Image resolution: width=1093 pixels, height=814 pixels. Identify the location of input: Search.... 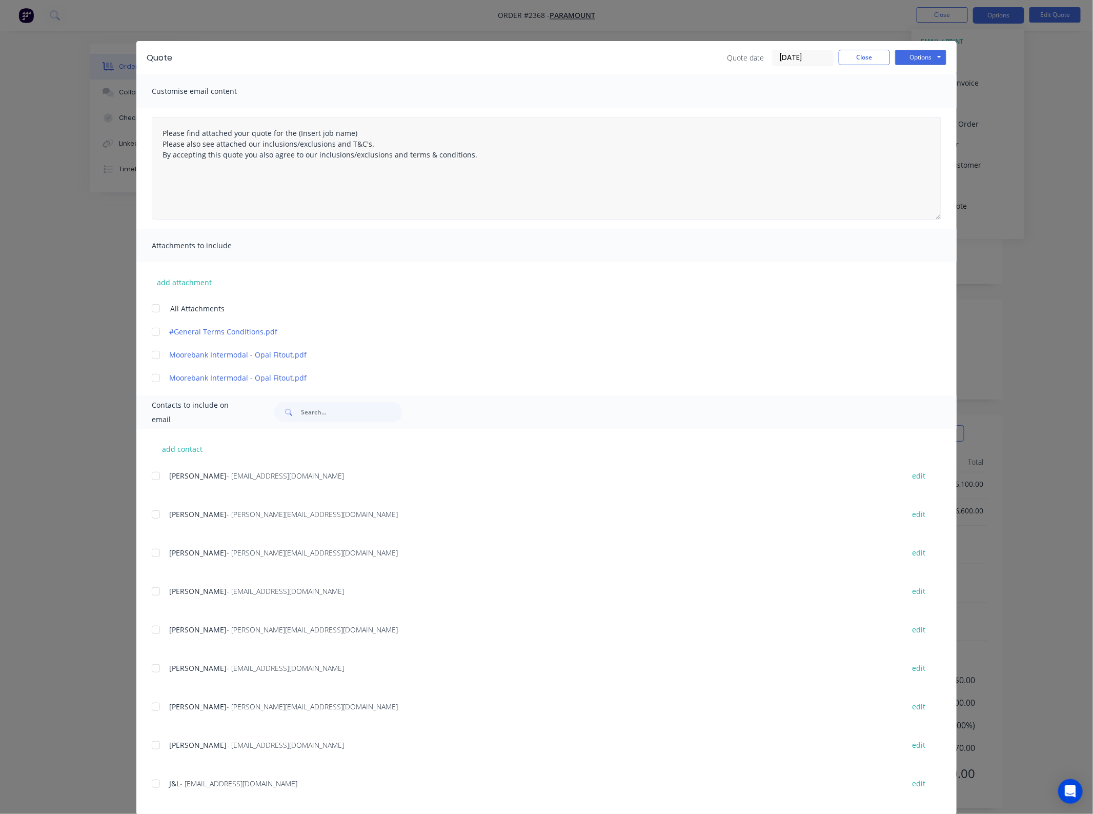
(352, 412).